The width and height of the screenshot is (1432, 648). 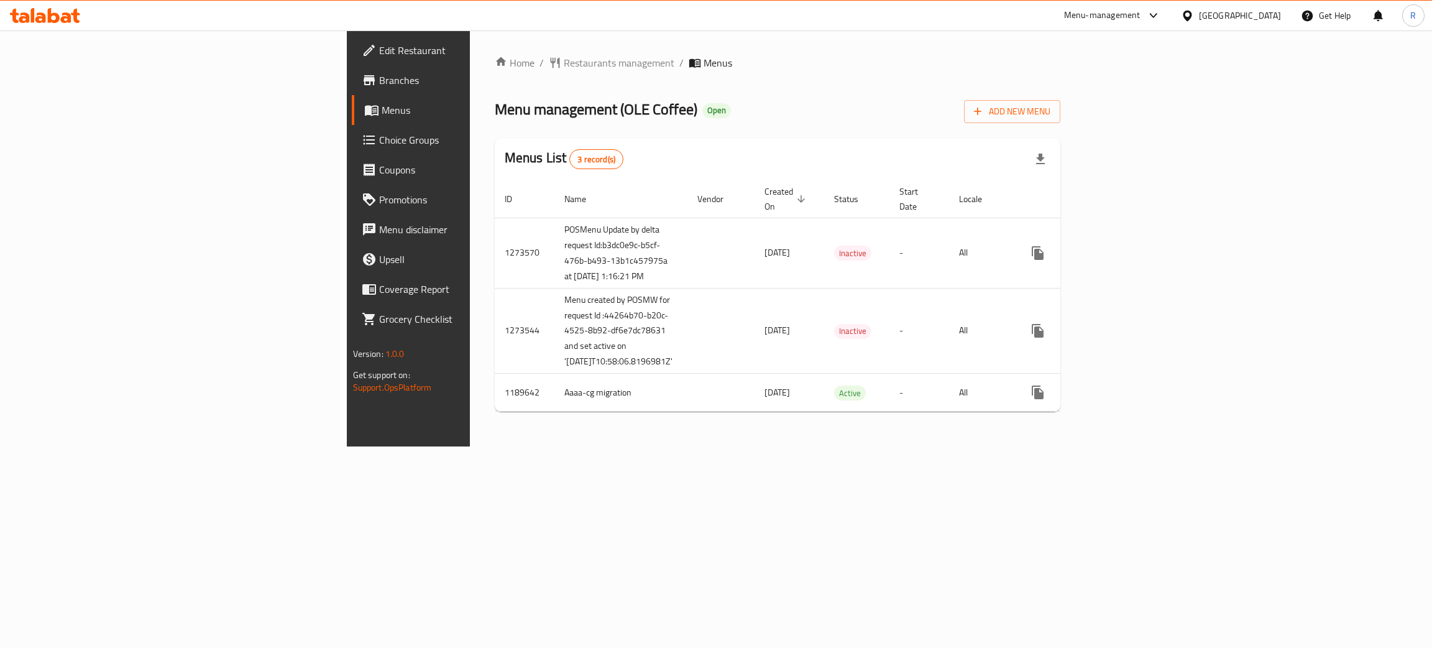 What do you see at coordinates (1012, 111) in the screenshot?
I see `span: Add New Menu` at bounding box center [1012, 111].